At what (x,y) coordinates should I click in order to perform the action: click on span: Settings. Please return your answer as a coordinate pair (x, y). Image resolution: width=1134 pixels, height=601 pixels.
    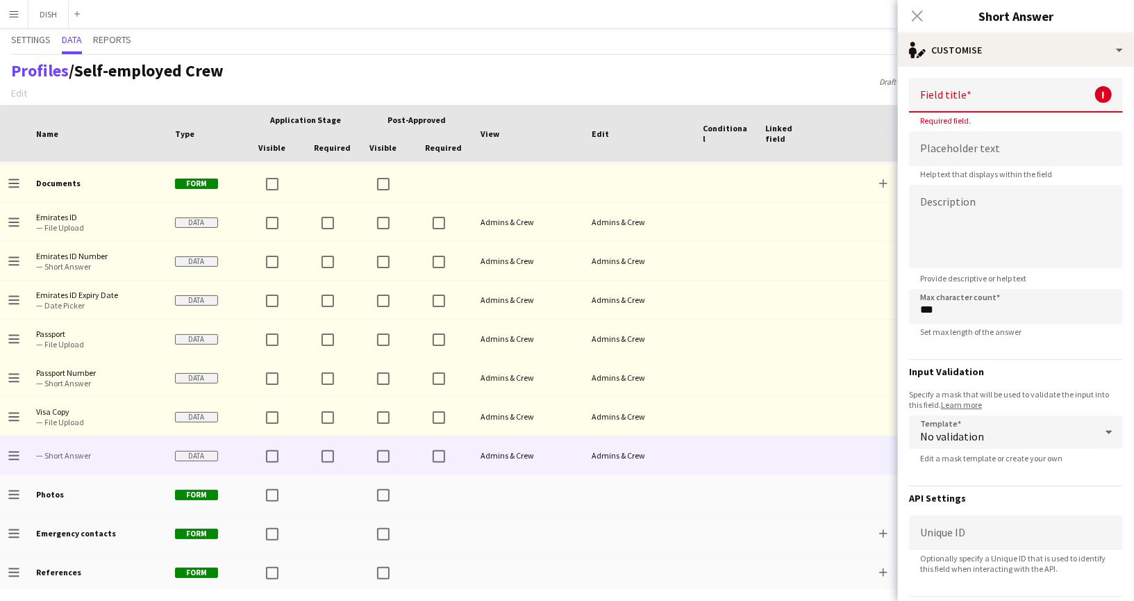
    Looking at the image, I should click on (31, 40).